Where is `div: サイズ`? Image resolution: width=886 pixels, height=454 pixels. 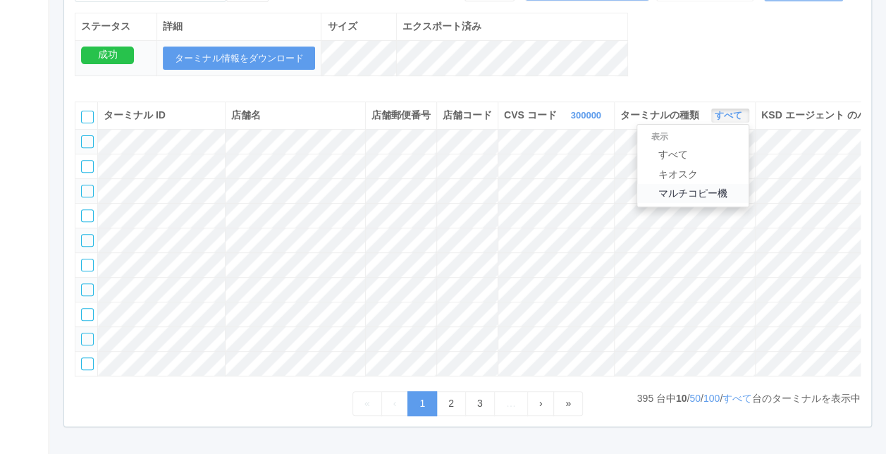
div: サイズ is located at coordinates (358, 26).